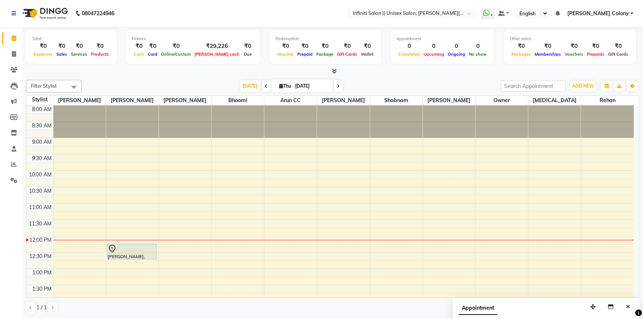  I want to click on span: Voucher, so click(285, 54).